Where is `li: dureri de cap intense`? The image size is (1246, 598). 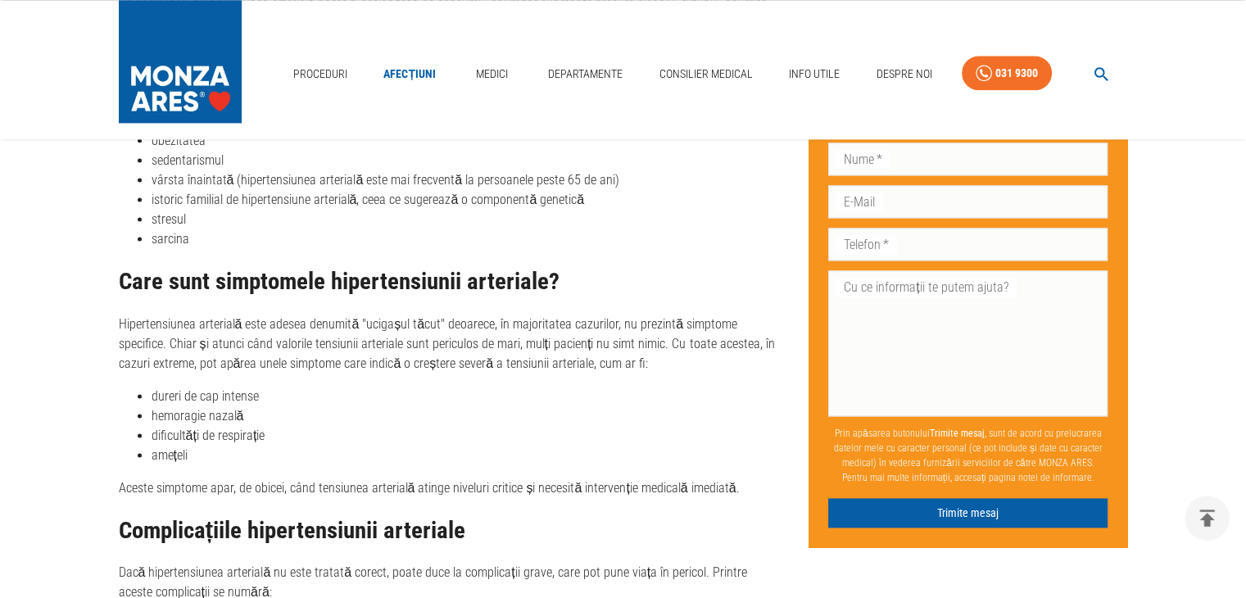
li: dureri de cap intense is located at coordinates (467, 396).